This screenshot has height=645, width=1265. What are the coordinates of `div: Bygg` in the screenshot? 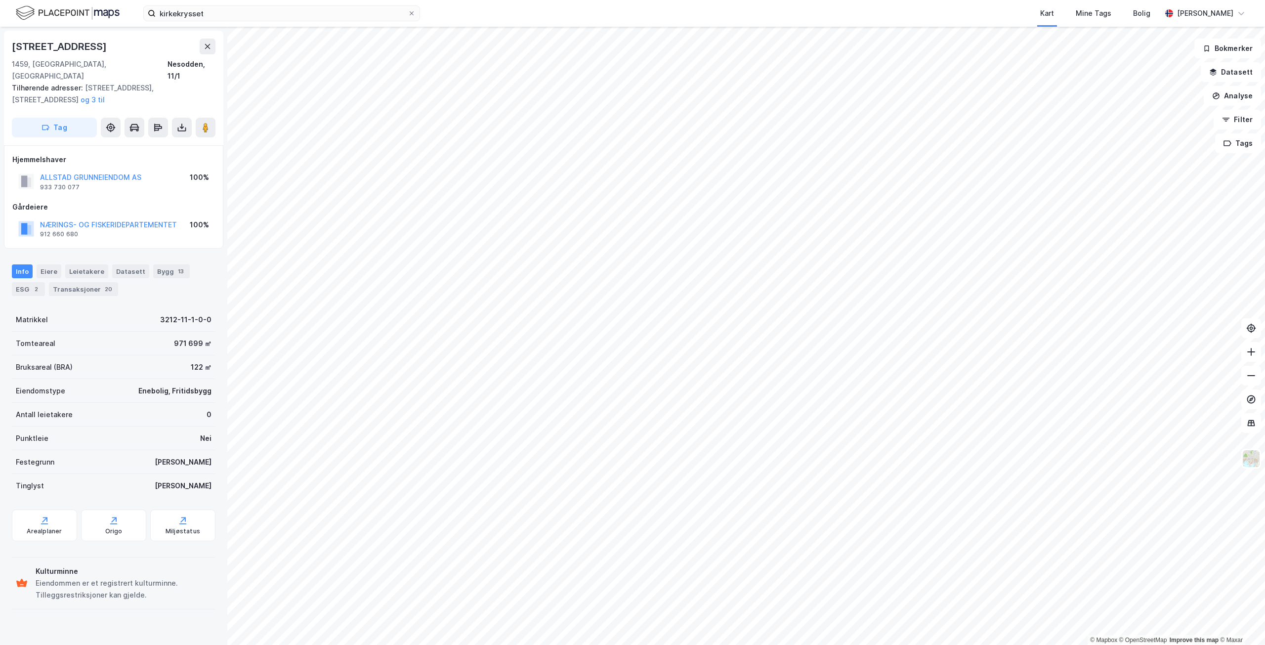 It's located at (171, 271).